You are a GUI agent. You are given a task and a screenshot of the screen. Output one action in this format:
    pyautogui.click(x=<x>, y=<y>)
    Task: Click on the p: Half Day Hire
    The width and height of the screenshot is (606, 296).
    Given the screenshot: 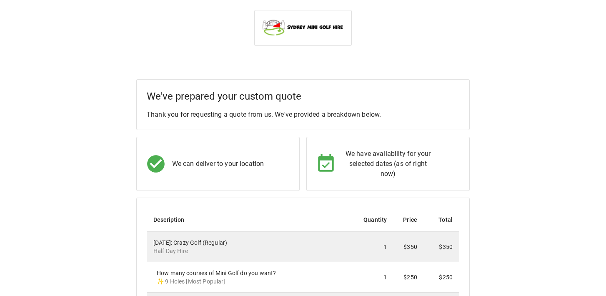 What is the action you would take?
    pyautogui.click(x=250, y=251)
    